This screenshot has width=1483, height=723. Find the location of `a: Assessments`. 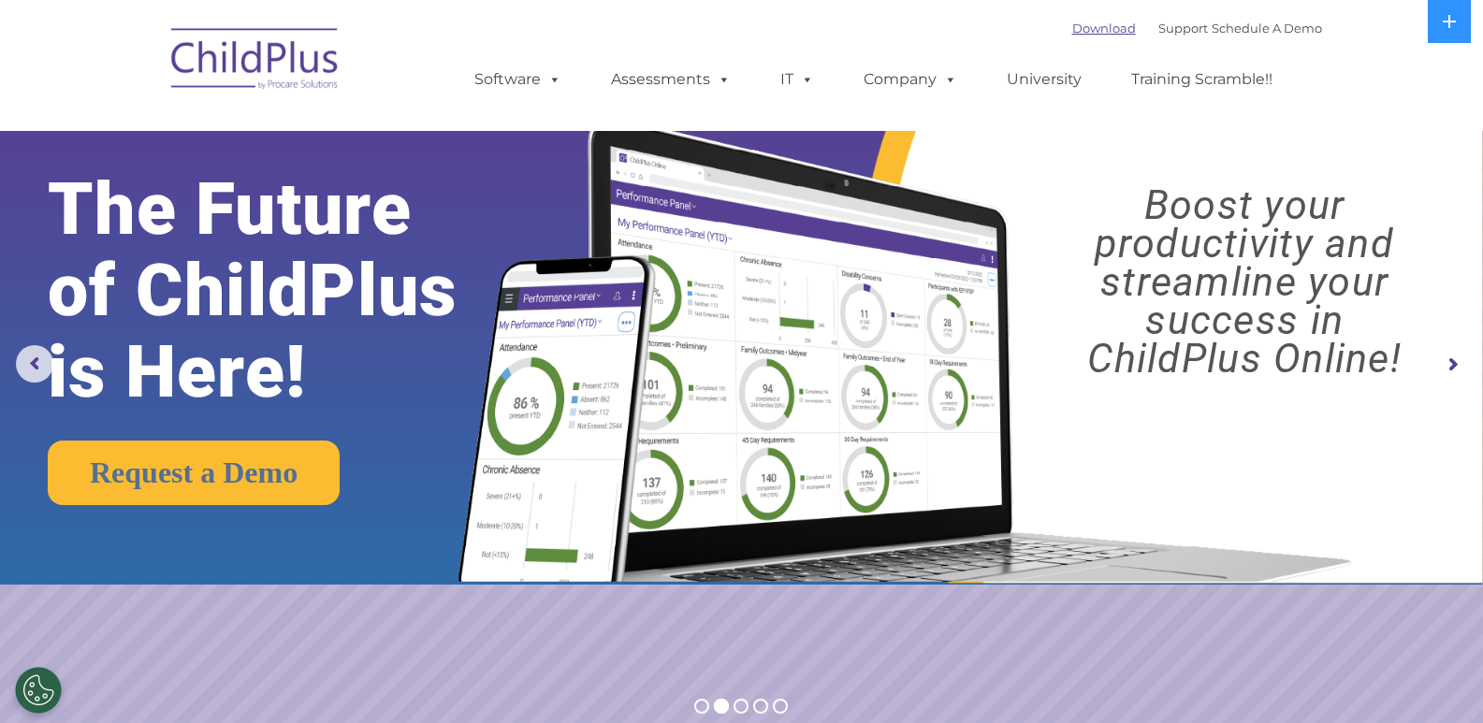

a: Assessments is located at coordinates (671, 80).